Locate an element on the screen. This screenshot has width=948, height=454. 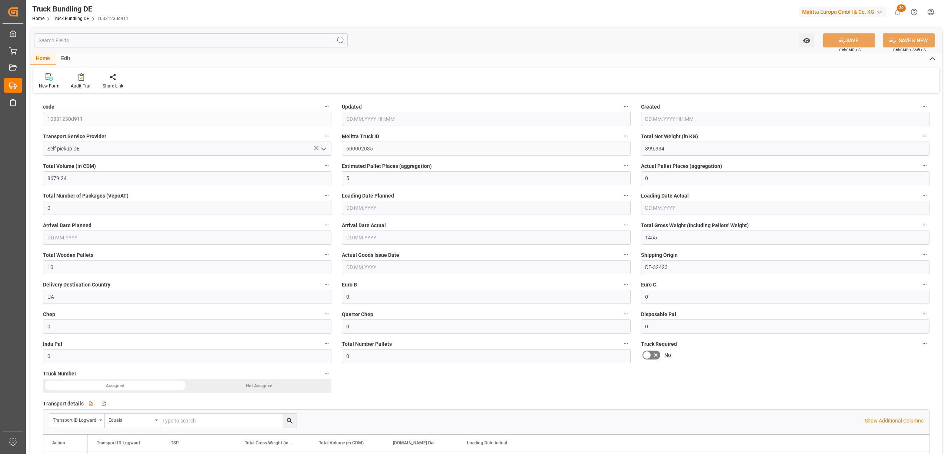
span: Estimated Pallet Places (aggregation) is located at coordinates (387, 166).